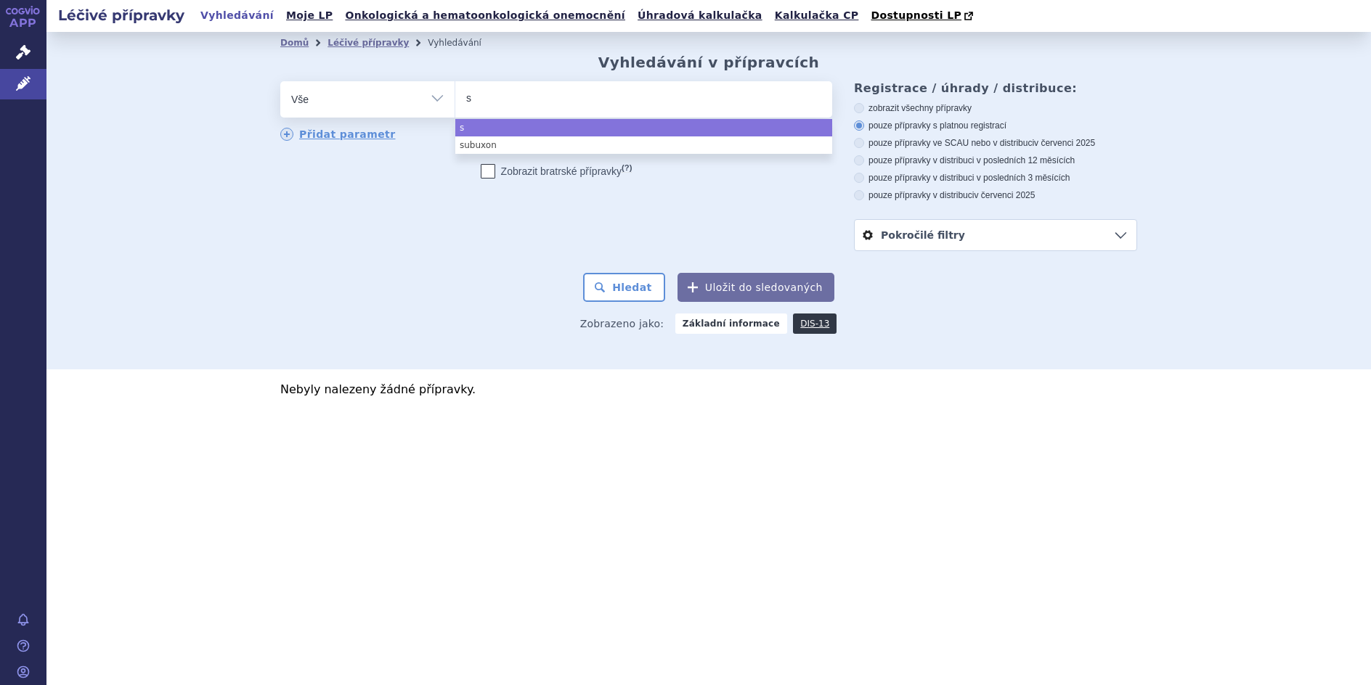 This screenshot has width=1371, height=685. I want to click on a: Moje LP, so click(309, 15).